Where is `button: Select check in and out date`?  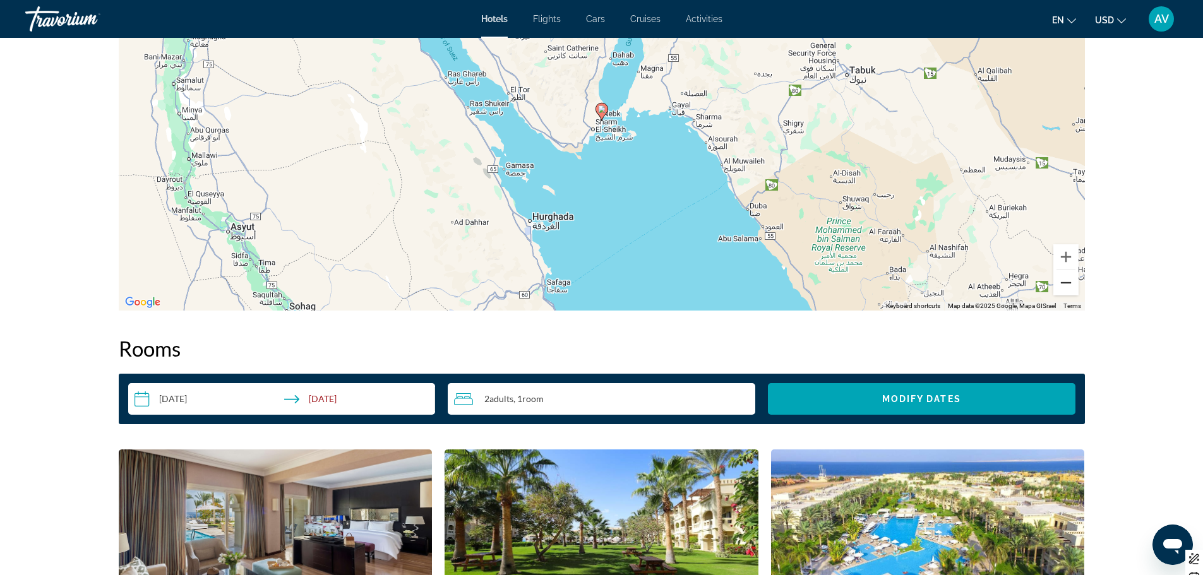
button: Select check in and out date is located at coordinates (282, 399).